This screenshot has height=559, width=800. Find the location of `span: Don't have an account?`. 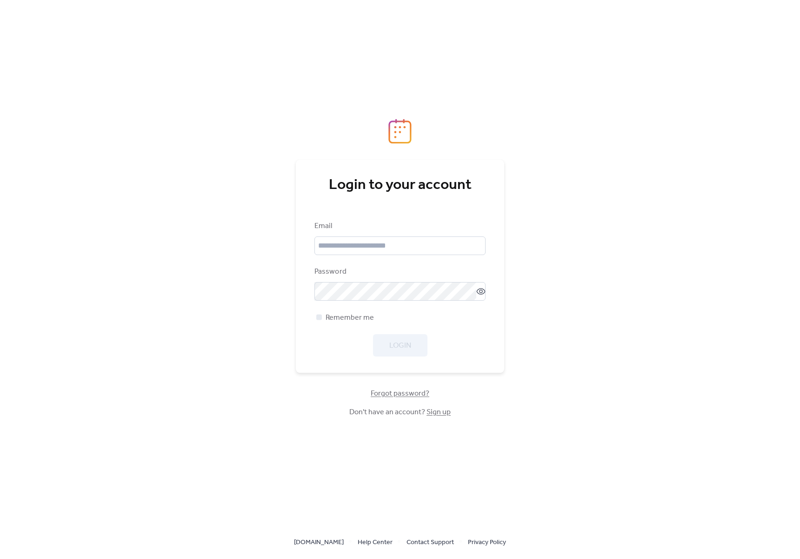

span: Don't have an account? is located at coordinates (400, 412).